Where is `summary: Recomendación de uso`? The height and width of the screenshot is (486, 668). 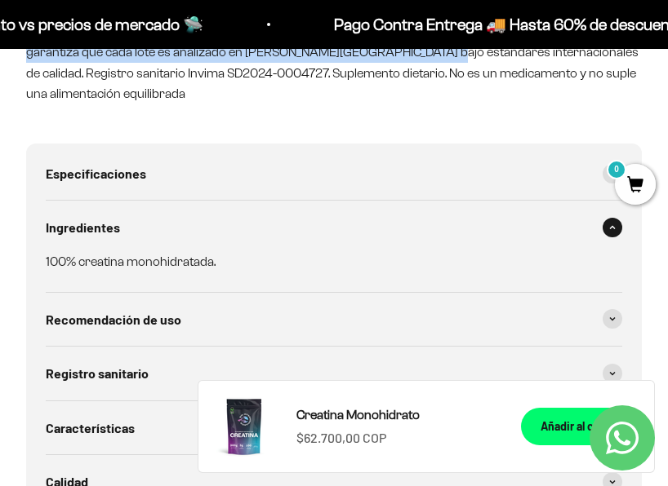
summary: Recomendación de uso is located at coordinates (334, 320).